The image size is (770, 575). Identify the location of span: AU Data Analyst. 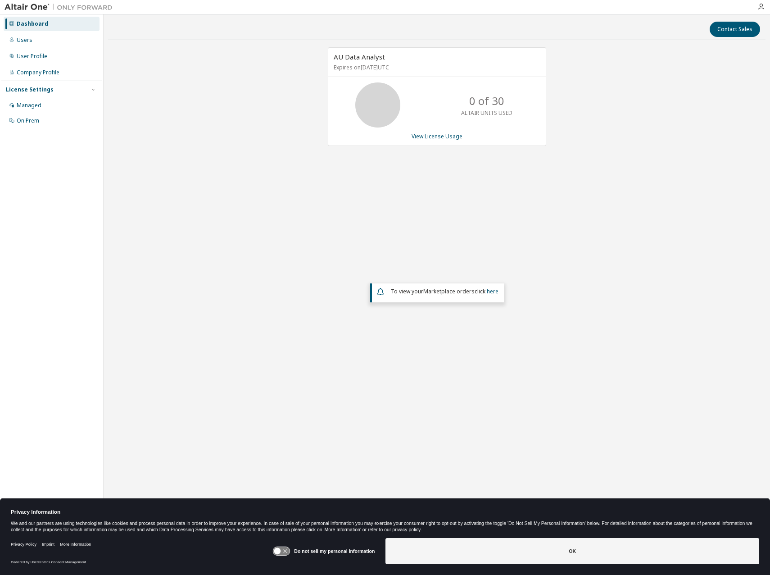
(360, 57).